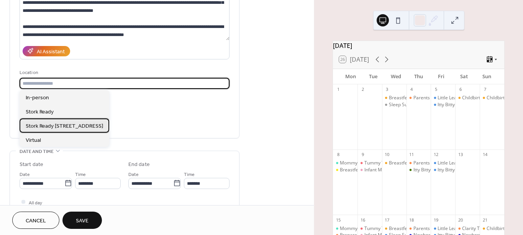 The height and width of the screenshot is (235, 523). What do you see at coordinates (485, 155) in the screenshot?
I see `div: 14` at bounding box center [485, 155].